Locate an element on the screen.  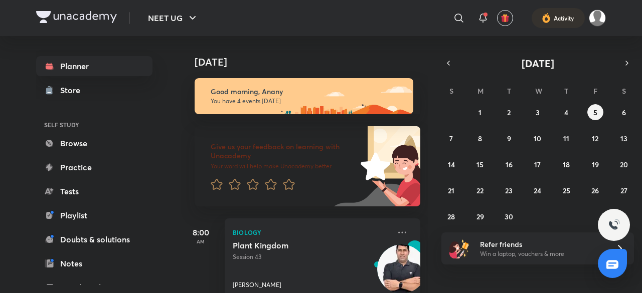
abbr: September 23, 2025 is located at coordinates (508, 191).